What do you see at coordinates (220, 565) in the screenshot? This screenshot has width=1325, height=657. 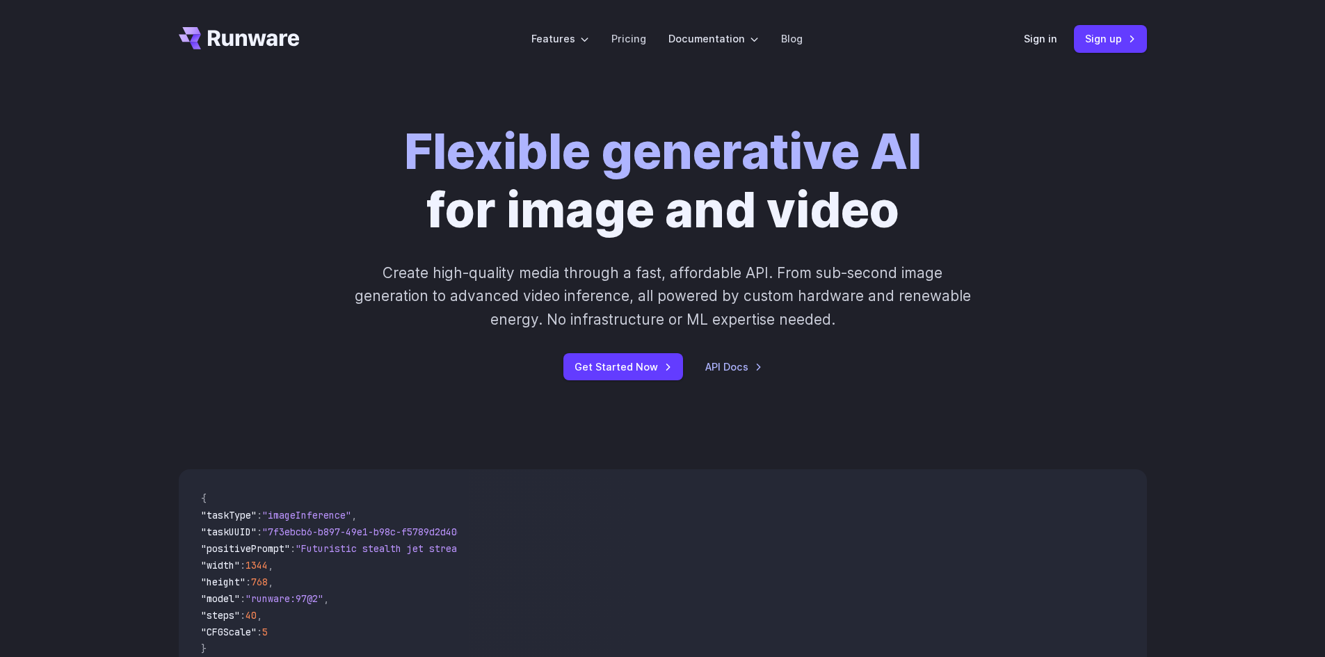 I see `span: "width"` at bounding box center [220, 565].